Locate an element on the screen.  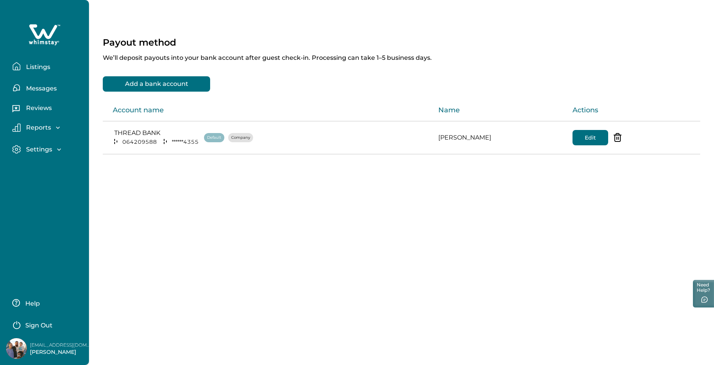
button: Edit is located at coordinates (590, 138).